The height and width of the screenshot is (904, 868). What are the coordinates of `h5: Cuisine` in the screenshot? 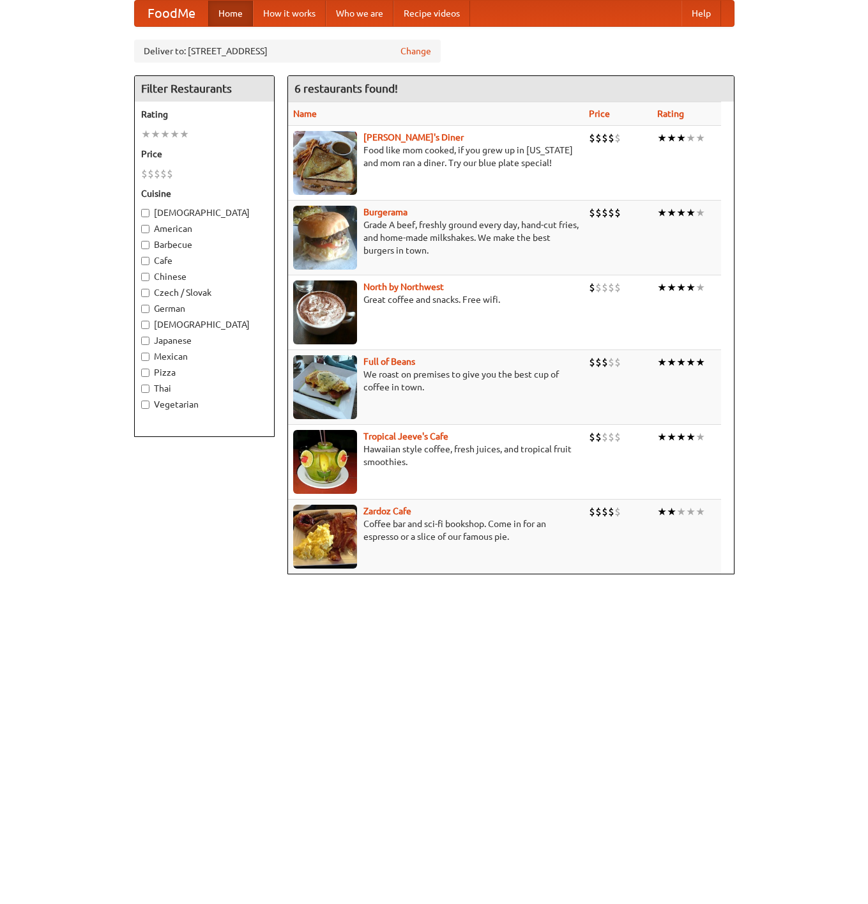 It's located at (204, 194).